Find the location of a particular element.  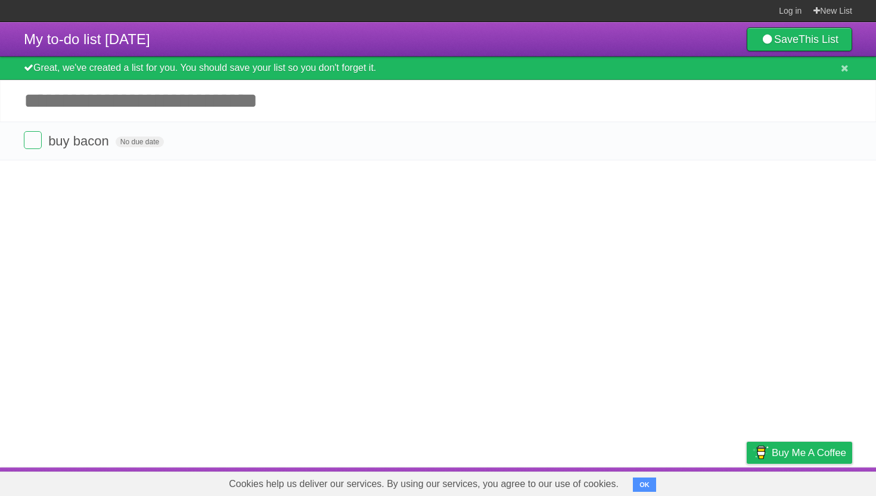

label: Done is located at coordinates (33, 140).